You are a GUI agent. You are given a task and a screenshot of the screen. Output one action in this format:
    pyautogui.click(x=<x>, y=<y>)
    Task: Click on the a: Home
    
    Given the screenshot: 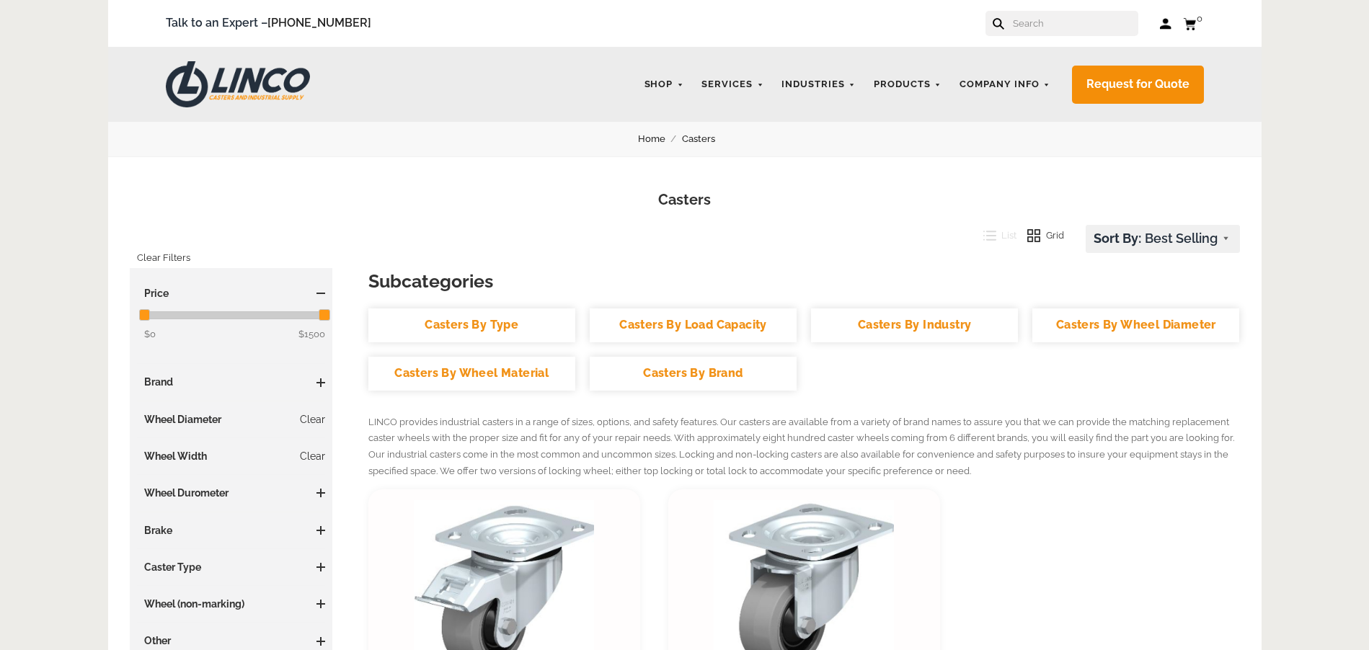 What is the action you would take?
    pyautogui.click(x=660, y=139)
    